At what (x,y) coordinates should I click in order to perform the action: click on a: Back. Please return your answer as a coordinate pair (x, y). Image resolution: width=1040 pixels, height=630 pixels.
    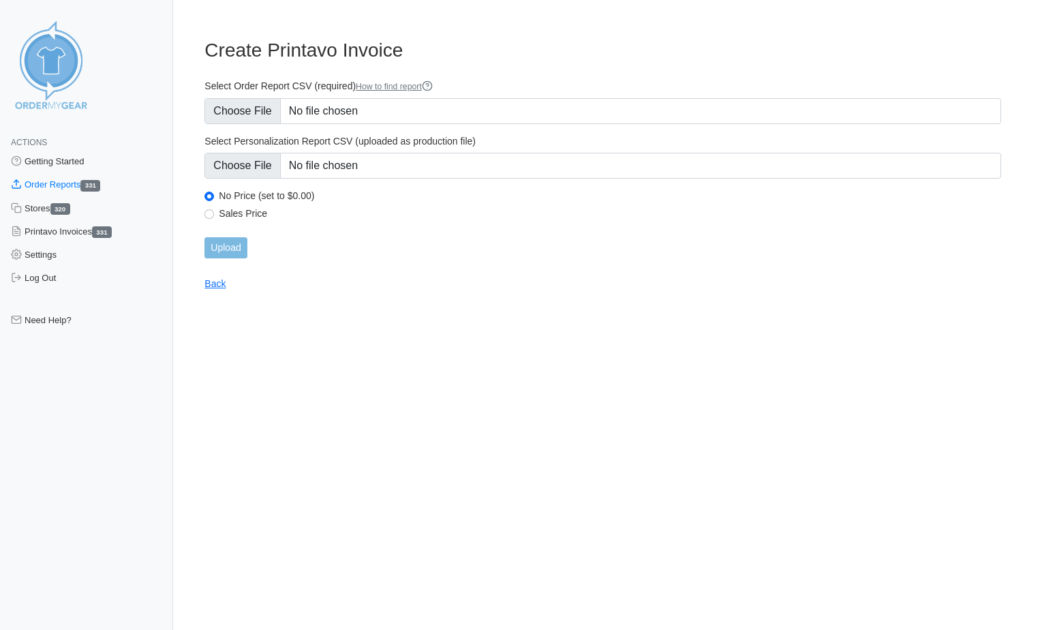
    Looking at the image, I should click on (215, 283).